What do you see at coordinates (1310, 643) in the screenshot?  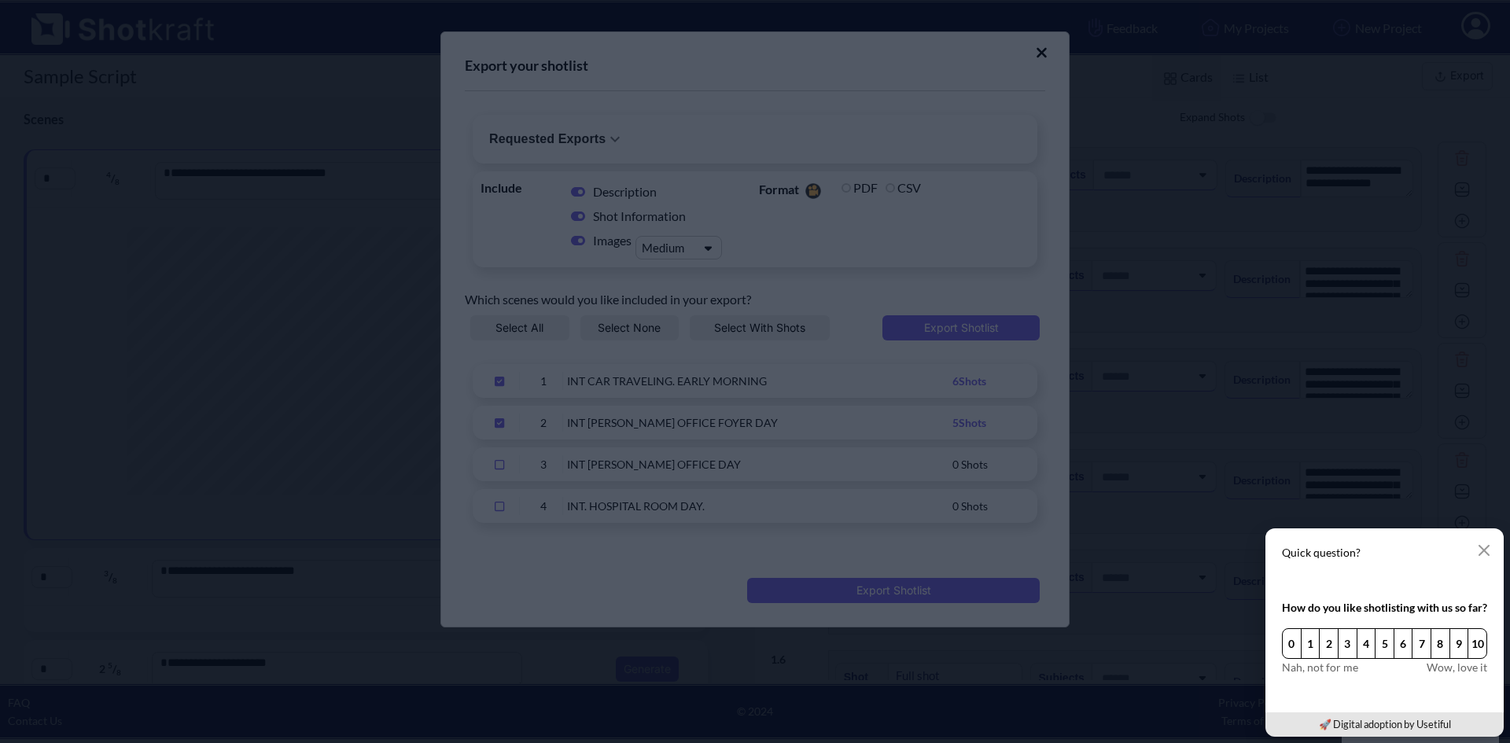 I see `button: 1` at bounding box center [1310, 643].